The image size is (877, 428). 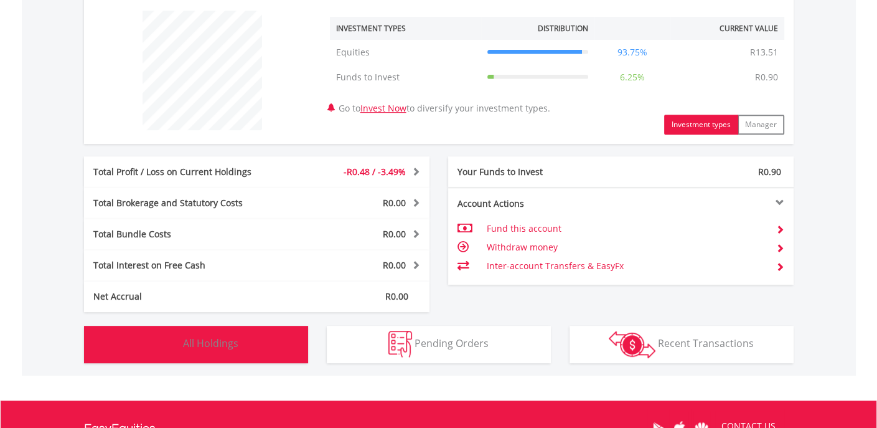 What do you see at coordinates (625, 247) in the screenshot?
I see `td: Withdraw money` at bounding box center [625, 247].